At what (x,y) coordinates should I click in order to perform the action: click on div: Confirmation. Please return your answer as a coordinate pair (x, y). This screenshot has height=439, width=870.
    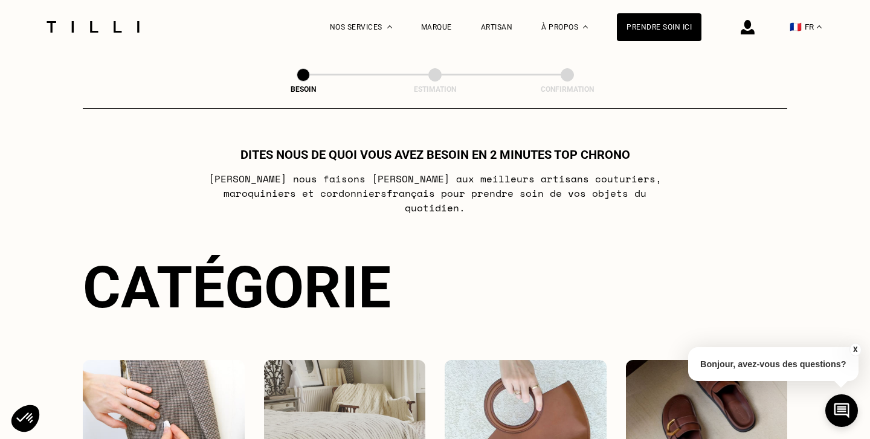
    Looking at the image, I should click on (567, 89).